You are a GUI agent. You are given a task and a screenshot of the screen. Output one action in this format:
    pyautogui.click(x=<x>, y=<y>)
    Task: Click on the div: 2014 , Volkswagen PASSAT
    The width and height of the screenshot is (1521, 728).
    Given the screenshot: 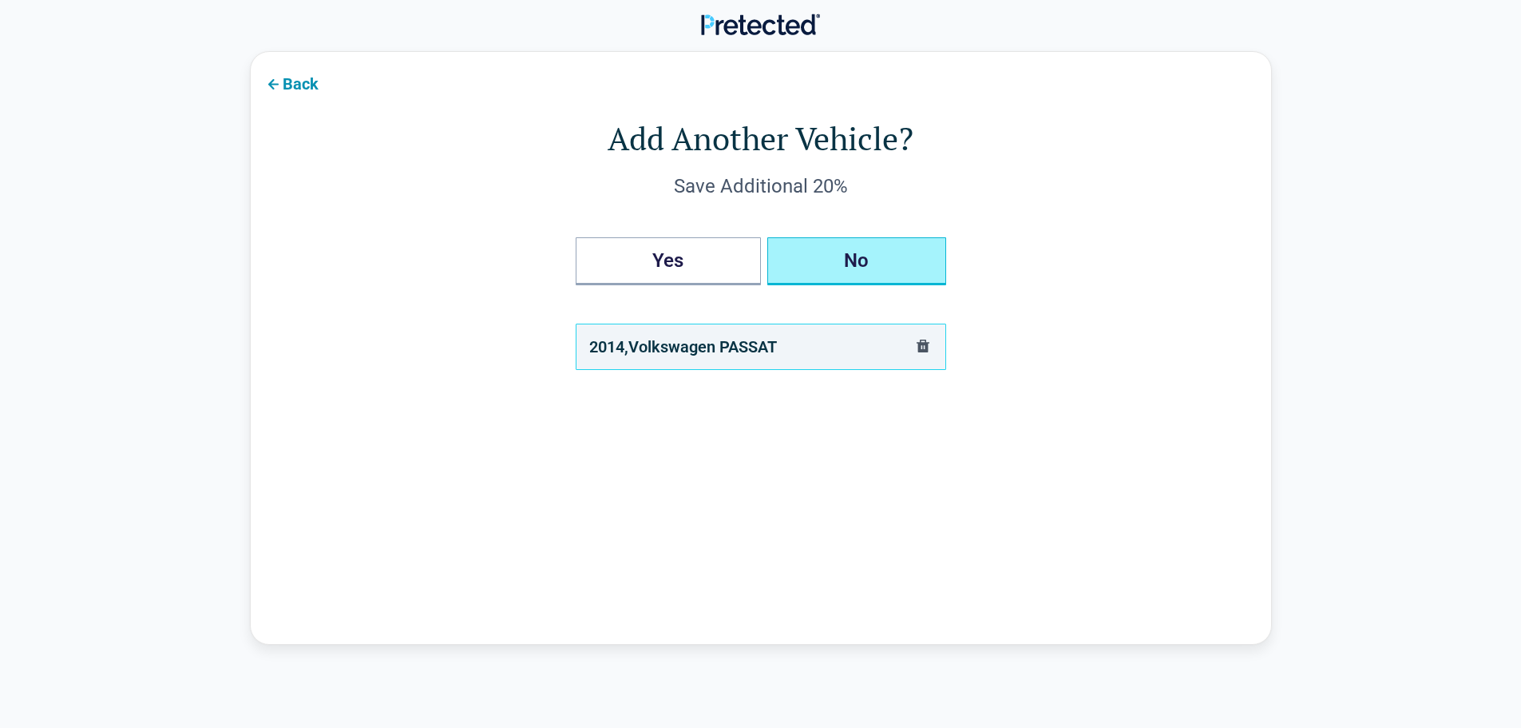 What is the action you would take?
    pyautogui.click(x=683, y=347)
    